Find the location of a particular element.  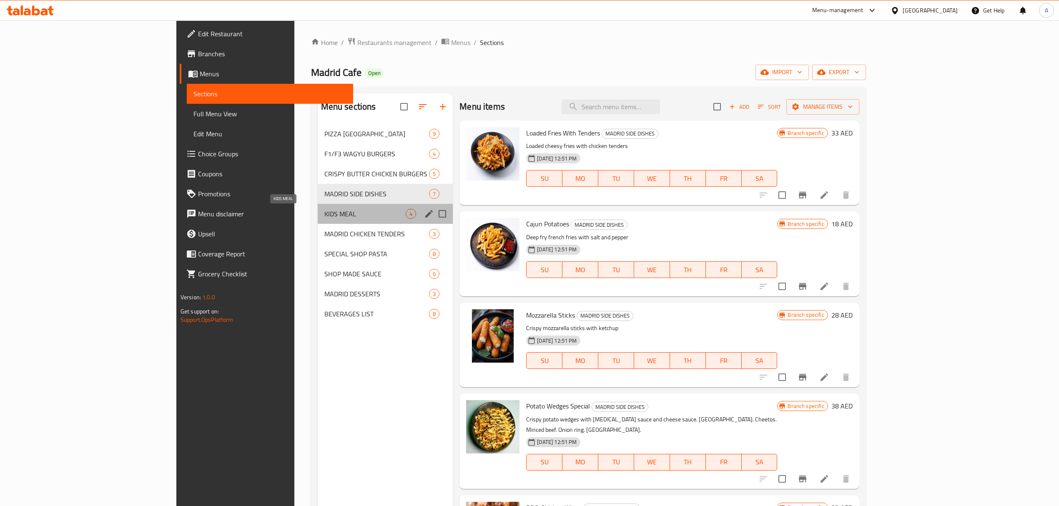

span: F1/F3 WAGYU BURGERS is located at coordinates (377, 154).